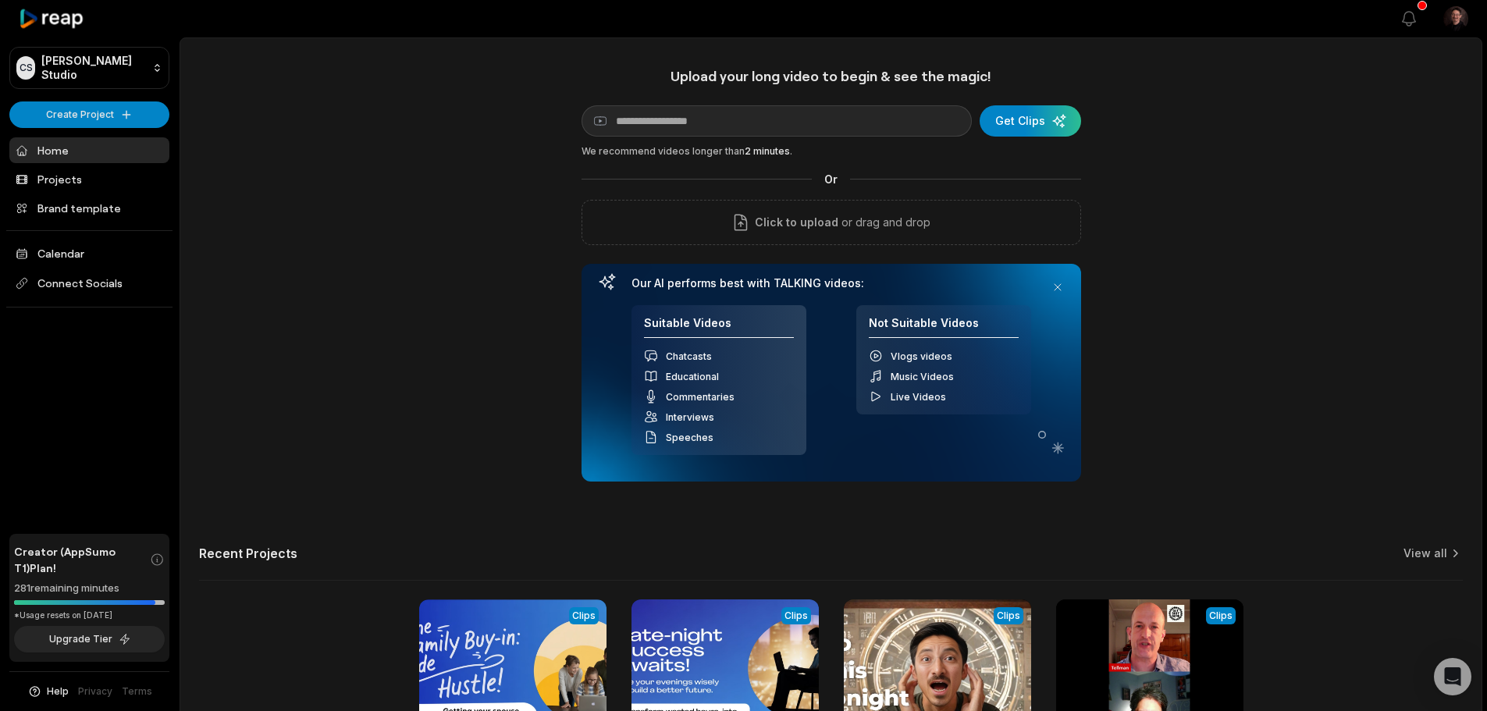 The width and height of the screenshot is (1487, 711). What do you see at coordinates (1031, 121) in the screenshot?
I see `button: Get Clips` at bounding box center [1031, 121].